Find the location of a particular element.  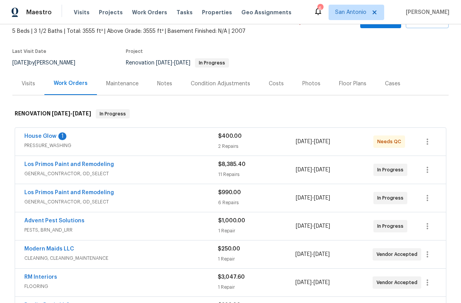

div: 6 is located at coordinates (320, 8).